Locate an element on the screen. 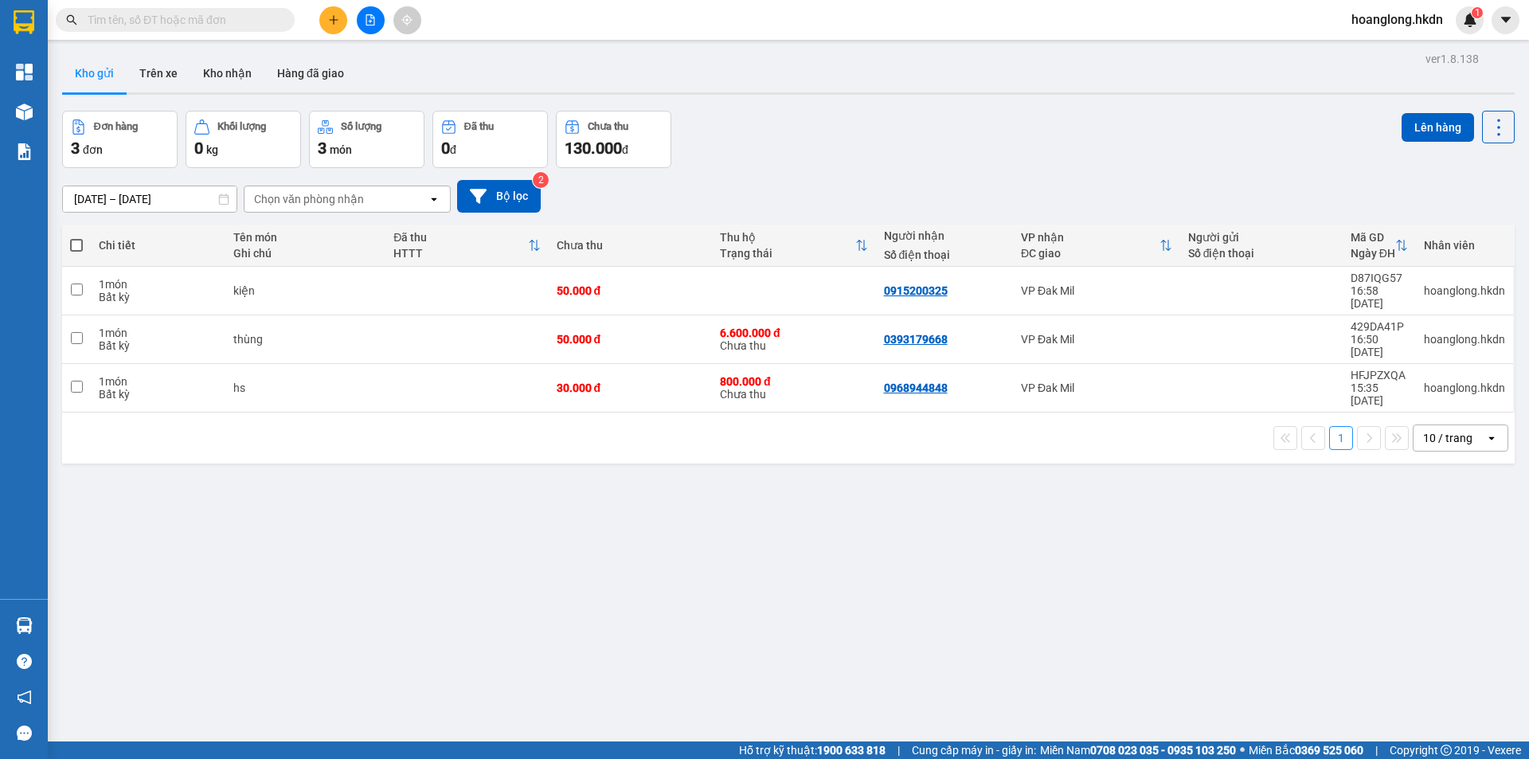  div: Ngày ĐH is located at coordinates (1373, 253).